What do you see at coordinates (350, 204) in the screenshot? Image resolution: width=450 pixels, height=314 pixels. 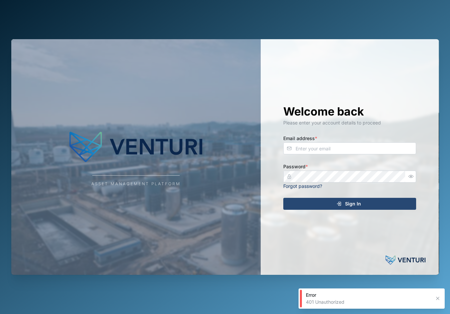 I see `button: Sign In` at bounding box center [350, 204].